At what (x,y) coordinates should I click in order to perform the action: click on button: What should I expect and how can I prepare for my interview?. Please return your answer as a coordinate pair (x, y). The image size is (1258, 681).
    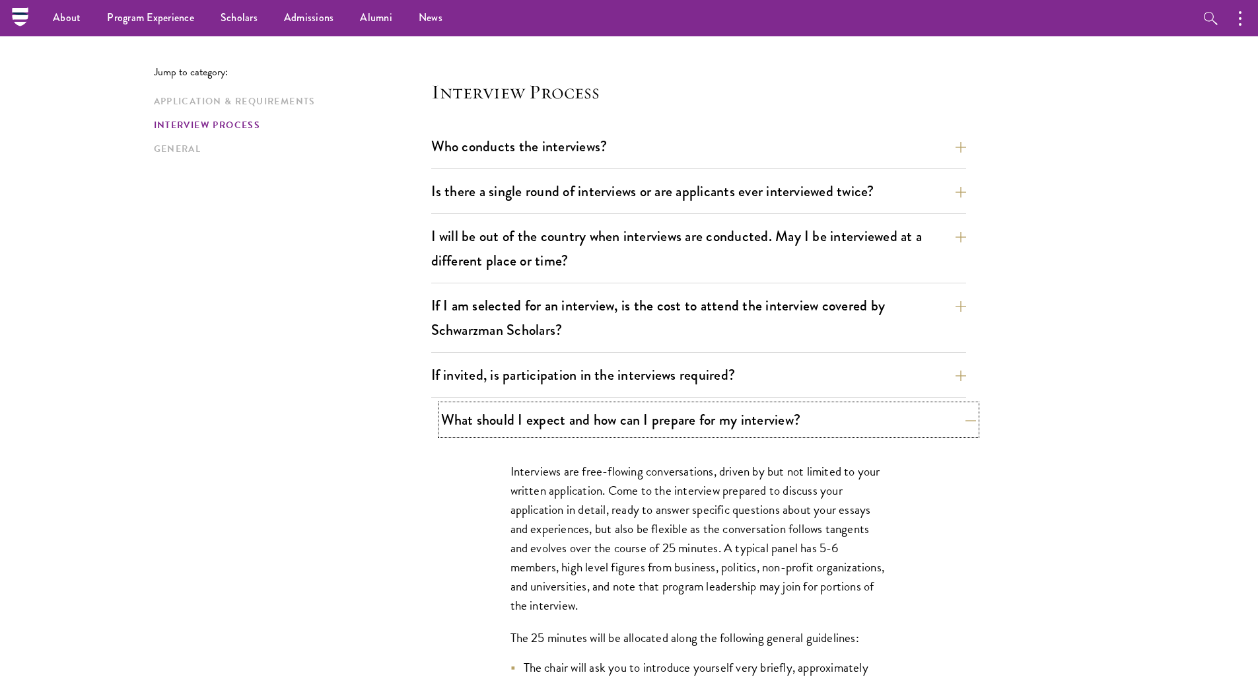
    Looking at the image, I should click on (709, 419).